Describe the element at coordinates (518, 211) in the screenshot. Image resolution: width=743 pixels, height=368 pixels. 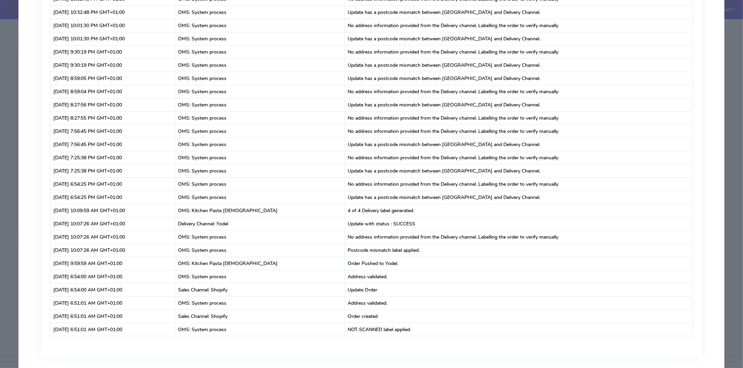
I see `td: 4 of 4 Delivery label generated.` at that location.